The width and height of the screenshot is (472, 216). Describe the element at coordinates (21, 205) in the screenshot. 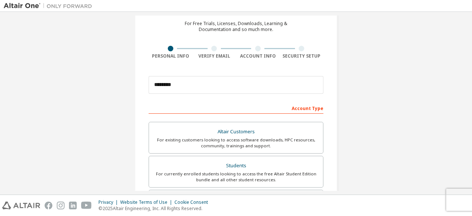

I see `img: altair_logo.svg` at that location.